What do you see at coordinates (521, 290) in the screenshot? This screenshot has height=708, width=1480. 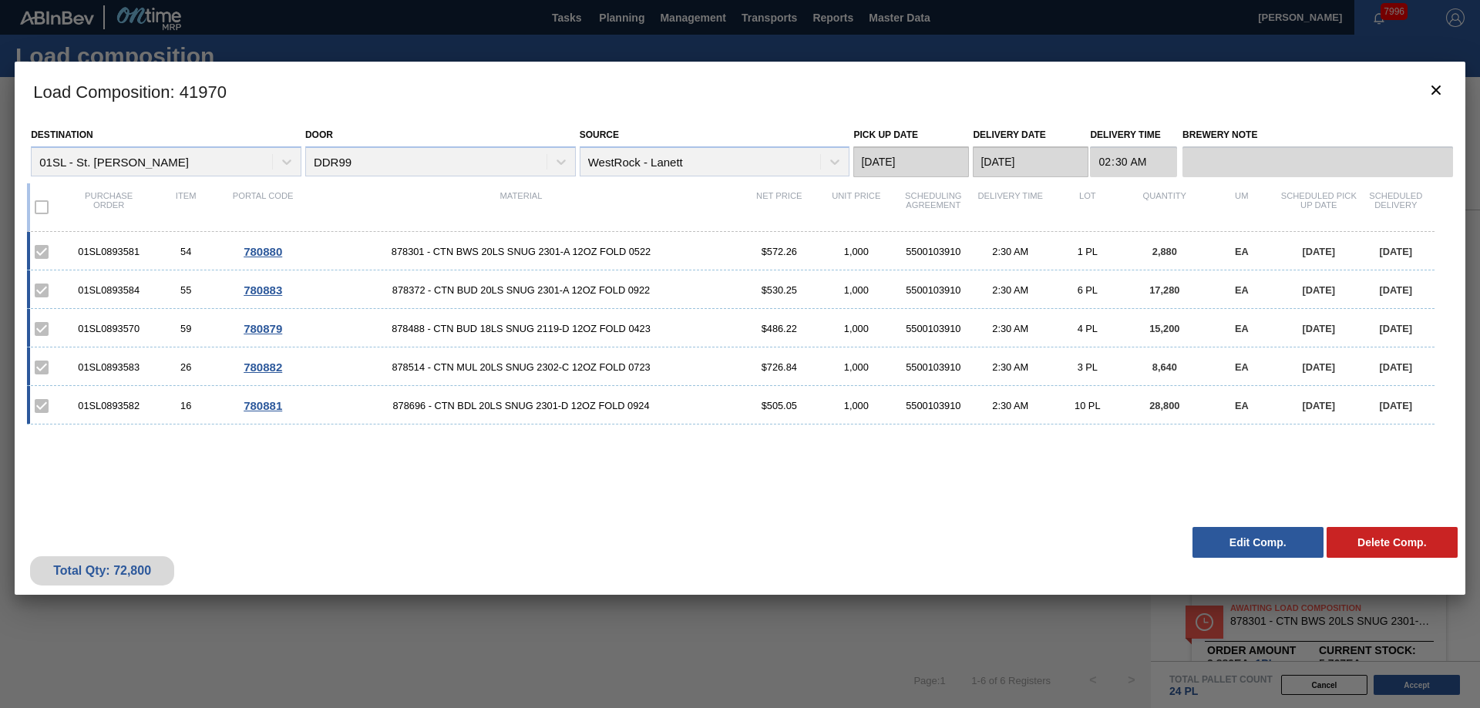 I see `span: 878372 - CTN BUD 20LS SNUG 2301-A 12OZ FOLD 0922` at bounding box center [521, 290].